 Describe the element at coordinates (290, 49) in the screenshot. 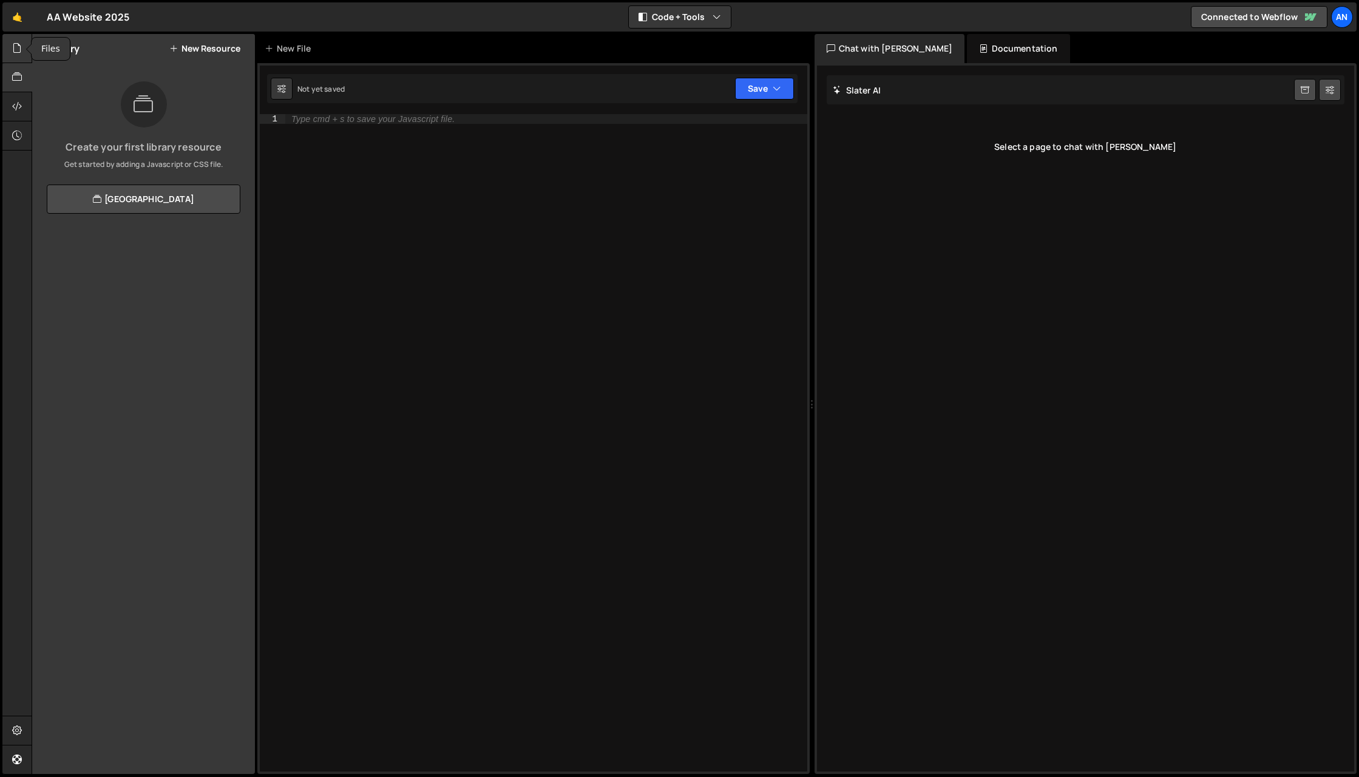

I see `div: New File` at that location.